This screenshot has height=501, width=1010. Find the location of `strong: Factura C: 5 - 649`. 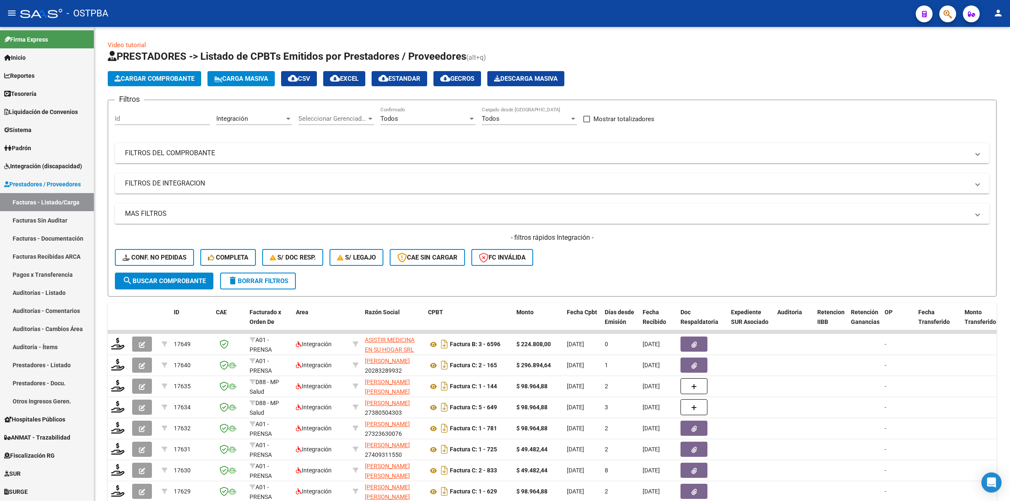

strong: Factura C: 5 - 649 is located at coordinates (473, 408).